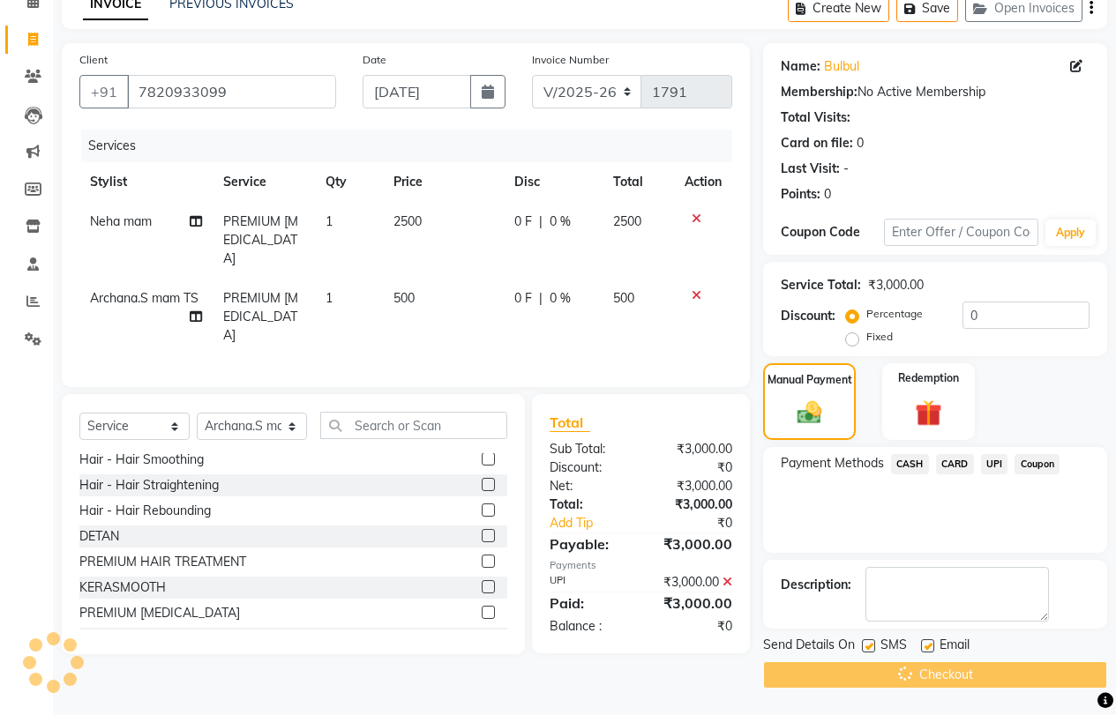 Image resolution: width=1116 pixels, height=715 pixels. Describe the element at coordinates (264, 182) in the screenshot. I see `th: Service` at that location.